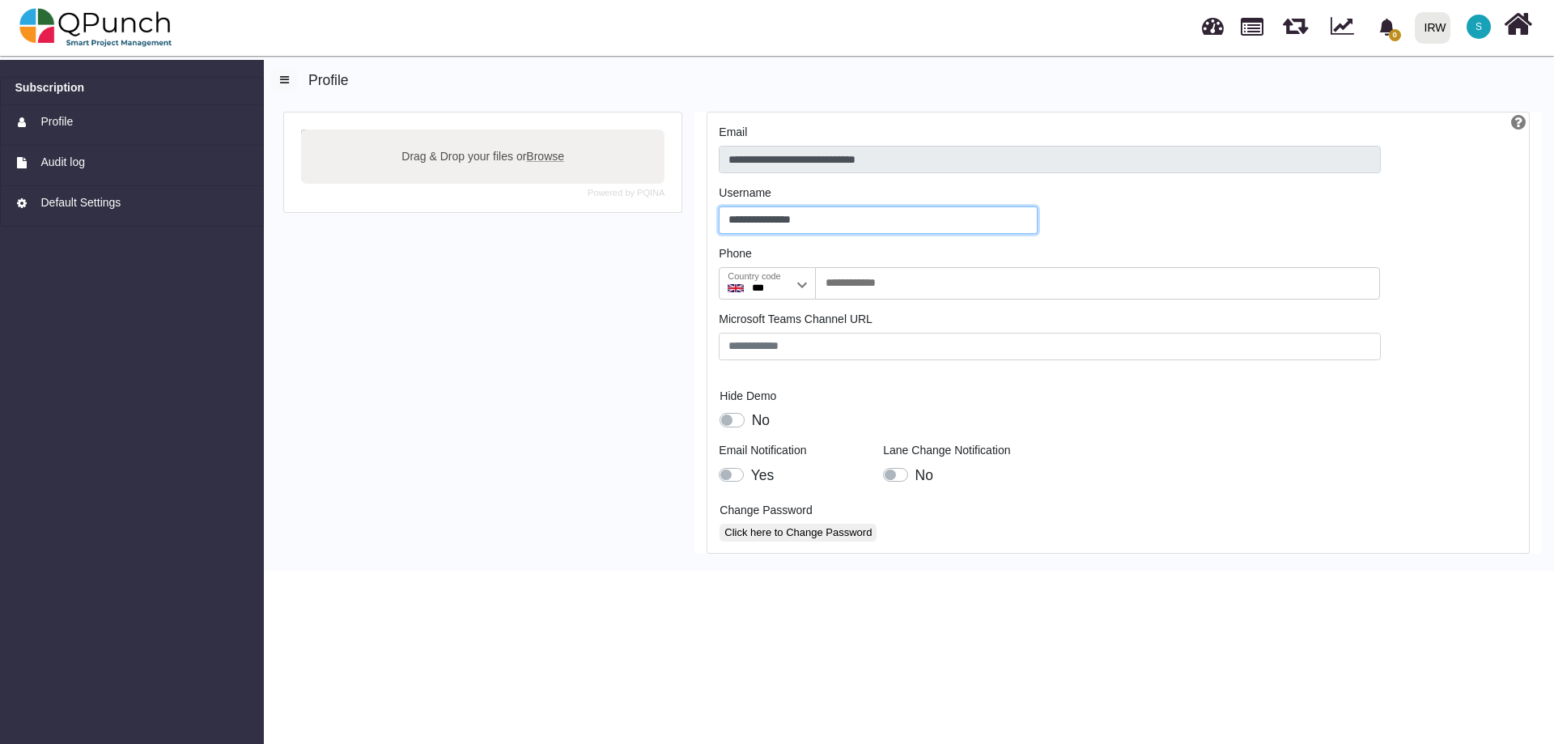 The image size is (1554, 744). Describe the element at coordinates (50, 87) in the screenshot. I see `h6: Subscription` at that location.